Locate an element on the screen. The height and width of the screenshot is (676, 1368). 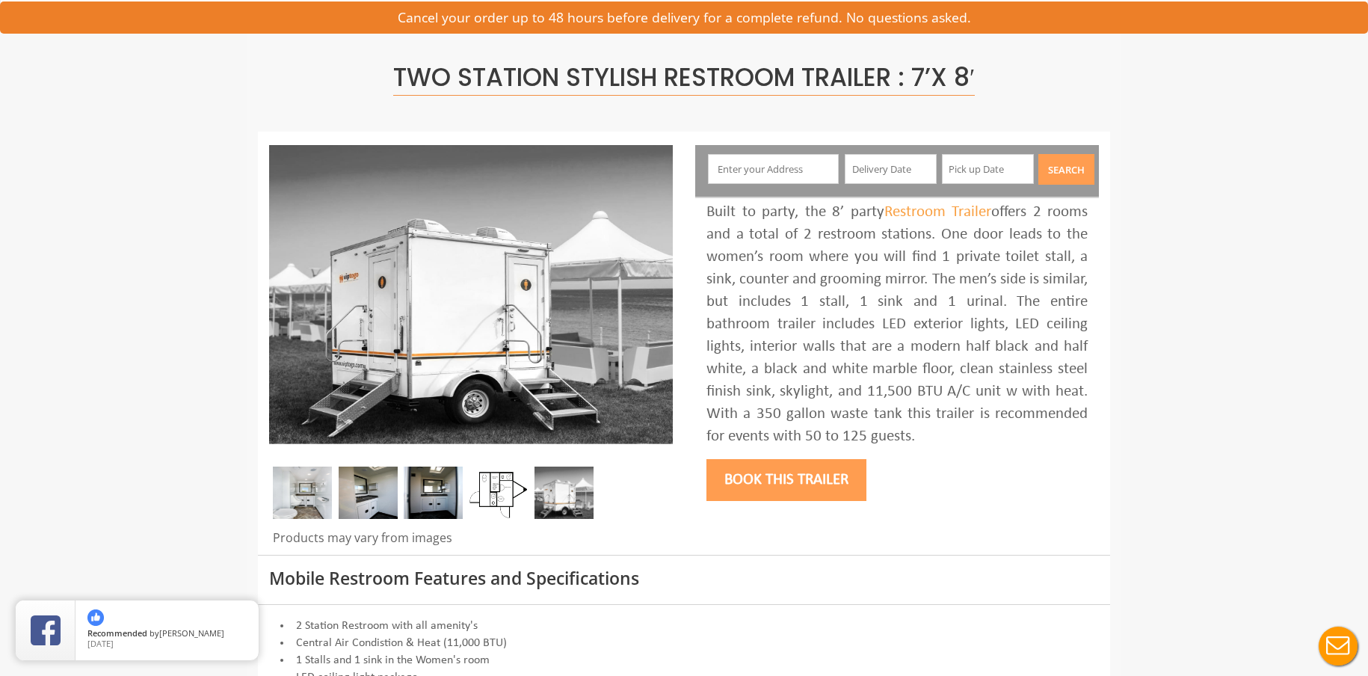
img: thumbs up icon is located at coordinates (96, 617).